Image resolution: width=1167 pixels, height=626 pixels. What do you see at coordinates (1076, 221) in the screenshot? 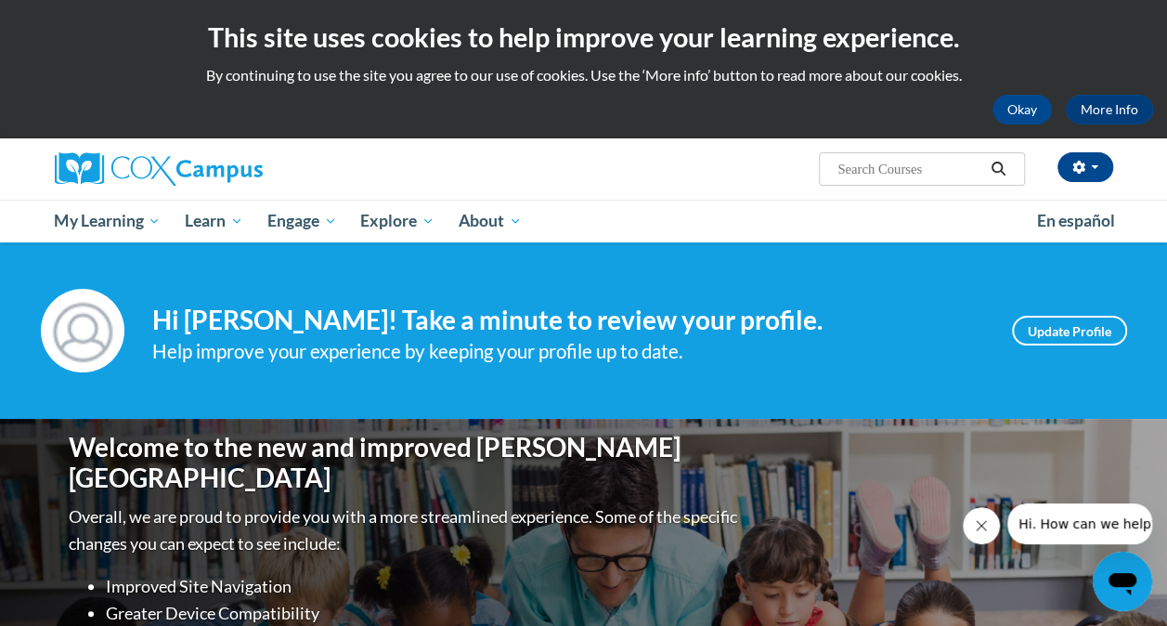
I see `a: En español` at bounding box center [1076, 221].